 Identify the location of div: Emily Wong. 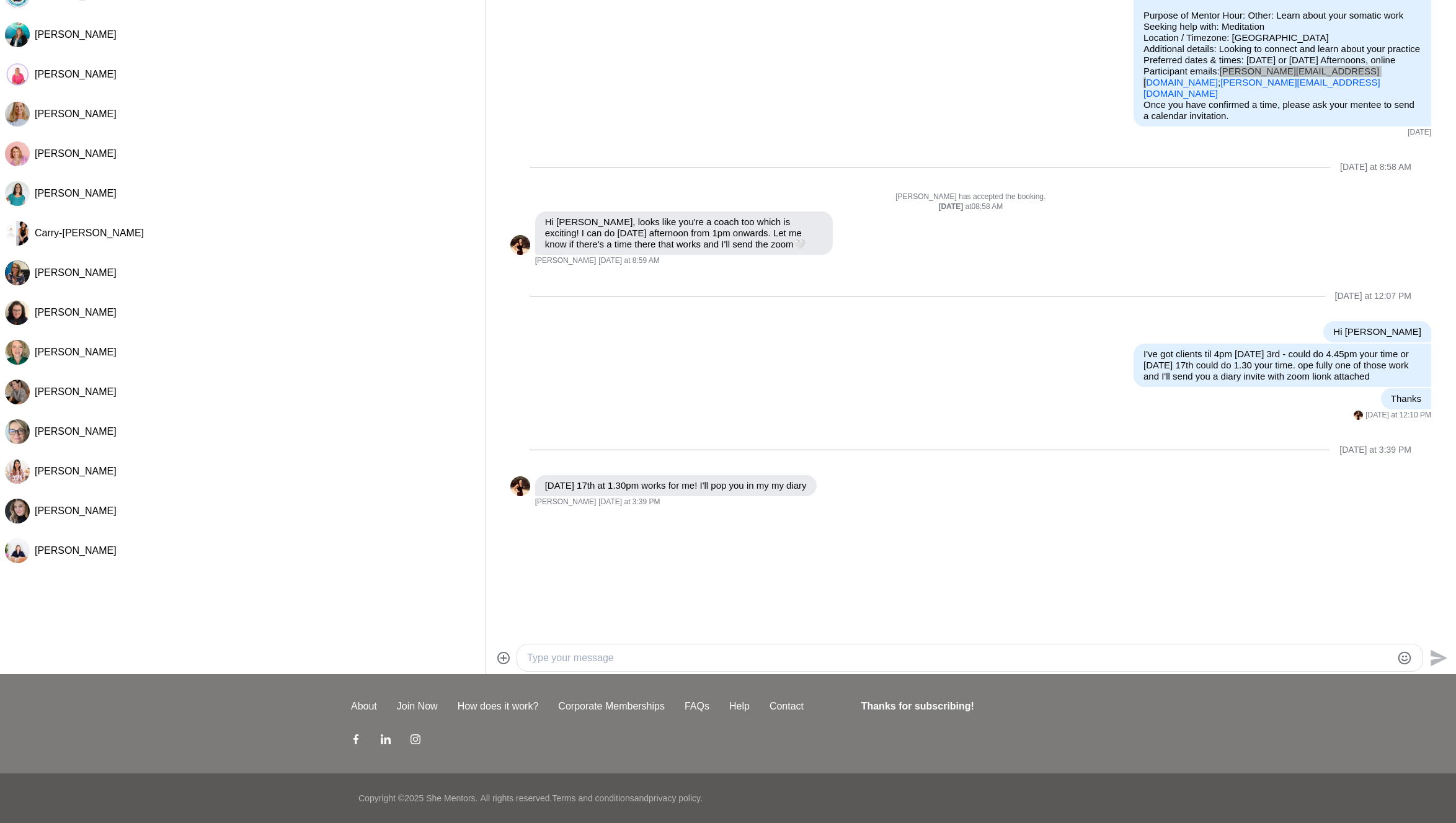
(17, 472).